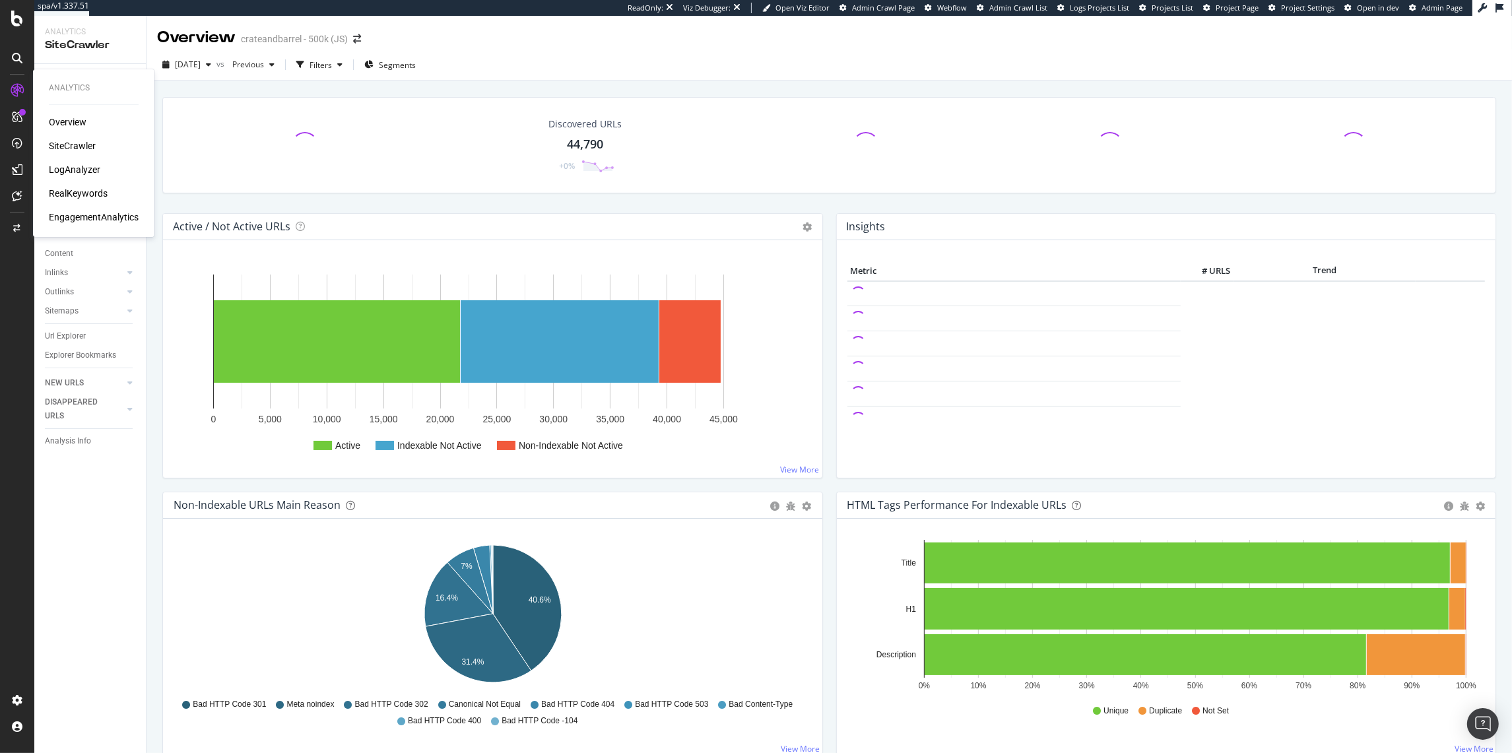  What do you see at coordinates (671, 704) in the screenshot?
I see `span: Bad HTTP Code 503` at bounding box center [671, 704].